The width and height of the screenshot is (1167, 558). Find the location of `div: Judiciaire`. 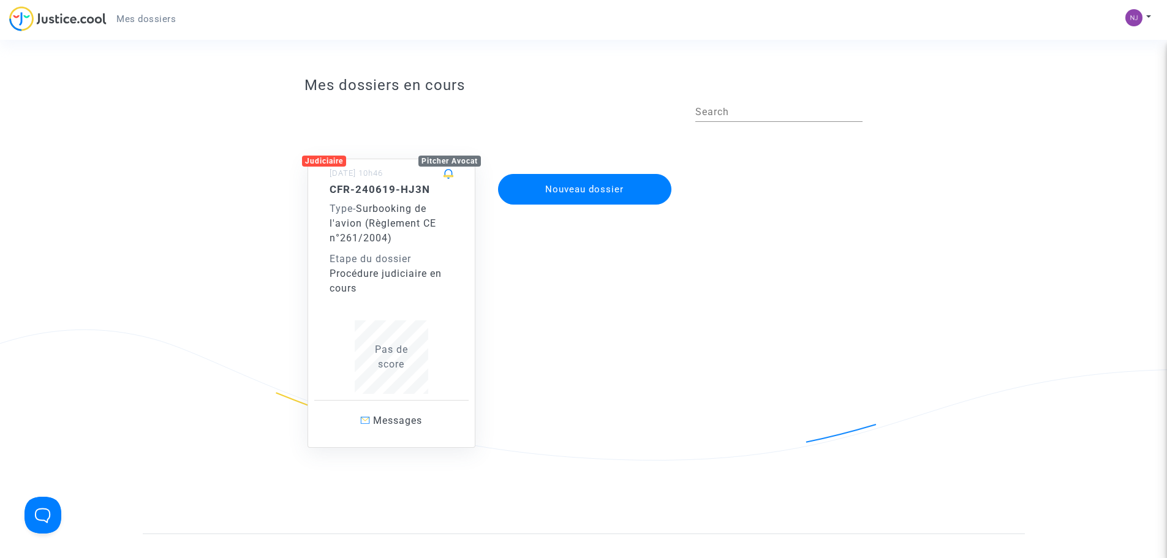

div: Judiciaire is located at coordinates (324, 161).